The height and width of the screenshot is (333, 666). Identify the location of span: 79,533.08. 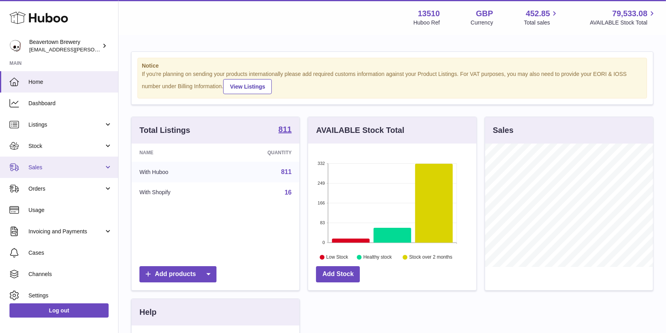
(630, 13).